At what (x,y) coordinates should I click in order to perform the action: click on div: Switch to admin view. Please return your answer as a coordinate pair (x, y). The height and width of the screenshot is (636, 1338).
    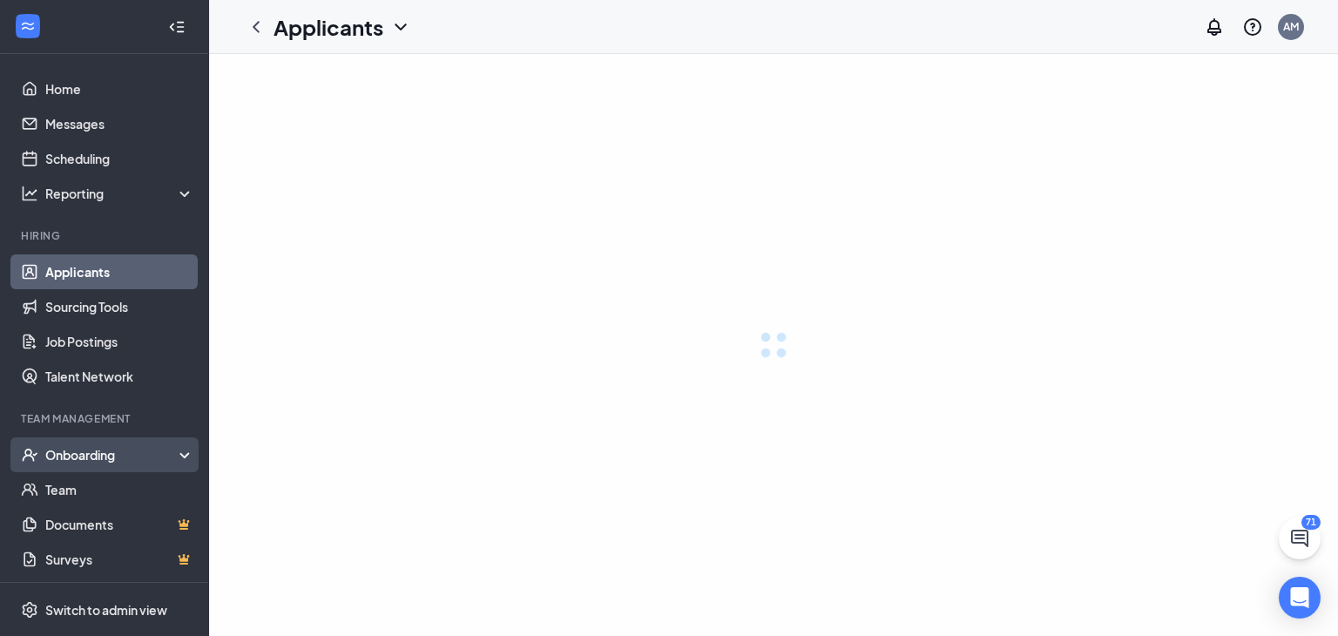
    Looking at the image, I should click on (106, 610).